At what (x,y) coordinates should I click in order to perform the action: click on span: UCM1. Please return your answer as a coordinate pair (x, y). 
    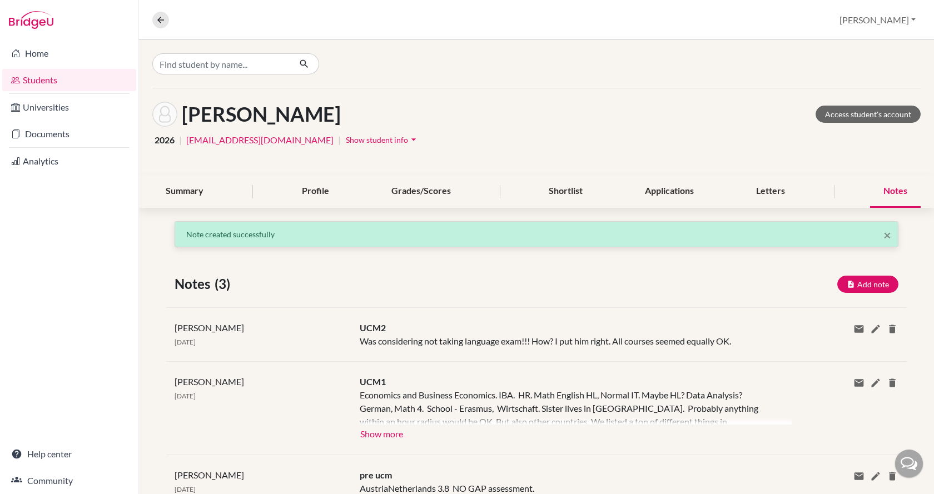
    Looking at the image, I should click on (373, 382).